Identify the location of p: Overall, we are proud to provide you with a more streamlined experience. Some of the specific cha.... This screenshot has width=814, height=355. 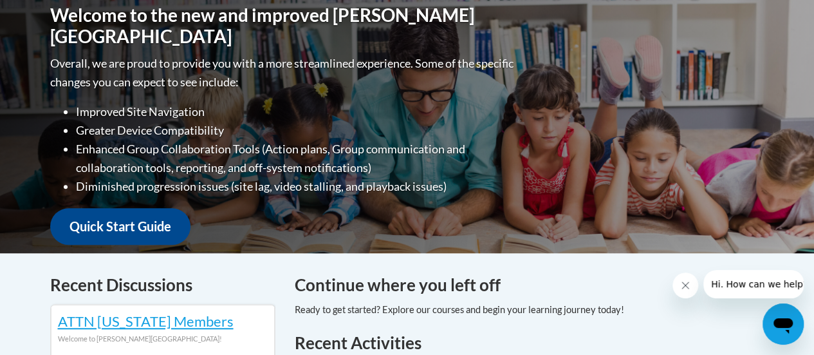
(283, 73).